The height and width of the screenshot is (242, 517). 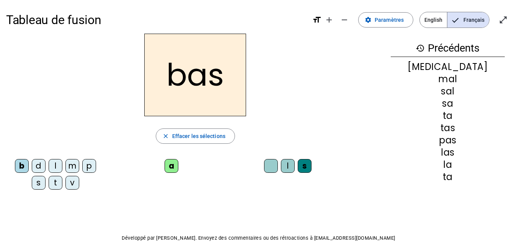 I want to click on mat-button-toggle-group: Language selection, so click(x=454, y=20).